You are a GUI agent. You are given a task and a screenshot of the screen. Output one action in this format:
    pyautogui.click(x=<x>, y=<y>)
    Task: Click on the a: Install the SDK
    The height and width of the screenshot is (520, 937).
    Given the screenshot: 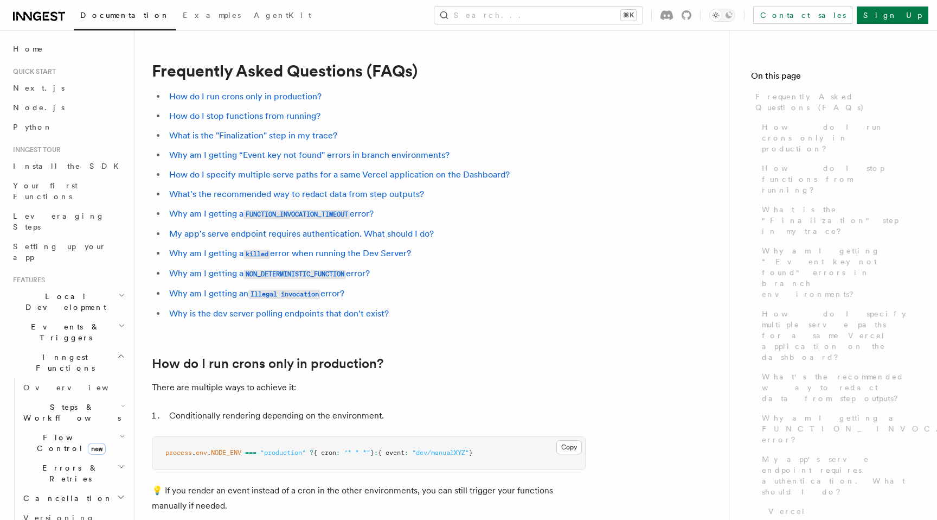 What is the action you would take?
    pyautogui.click(x=68, y=166)
    